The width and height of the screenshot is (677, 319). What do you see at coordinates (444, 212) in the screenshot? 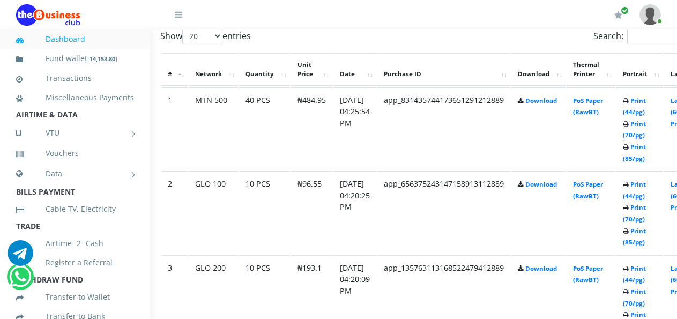
I see `td: app_656375243147158913112889` at bounding box center [444, 212].